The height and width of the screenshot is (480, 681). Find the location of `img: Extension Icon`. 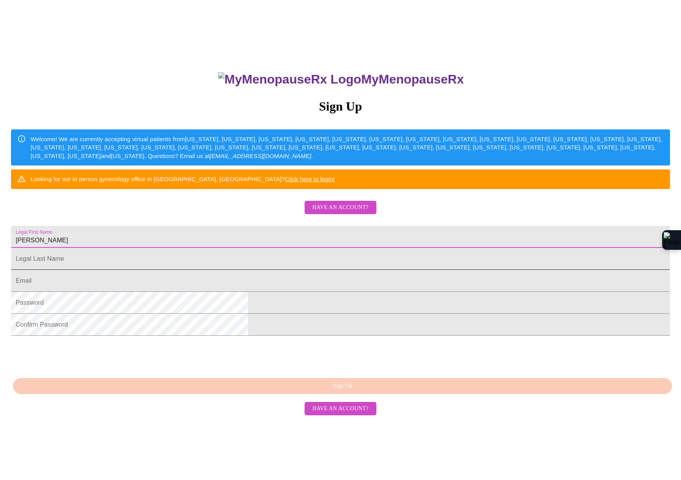

img: Extension Icon is located at coordinates (672, 240).